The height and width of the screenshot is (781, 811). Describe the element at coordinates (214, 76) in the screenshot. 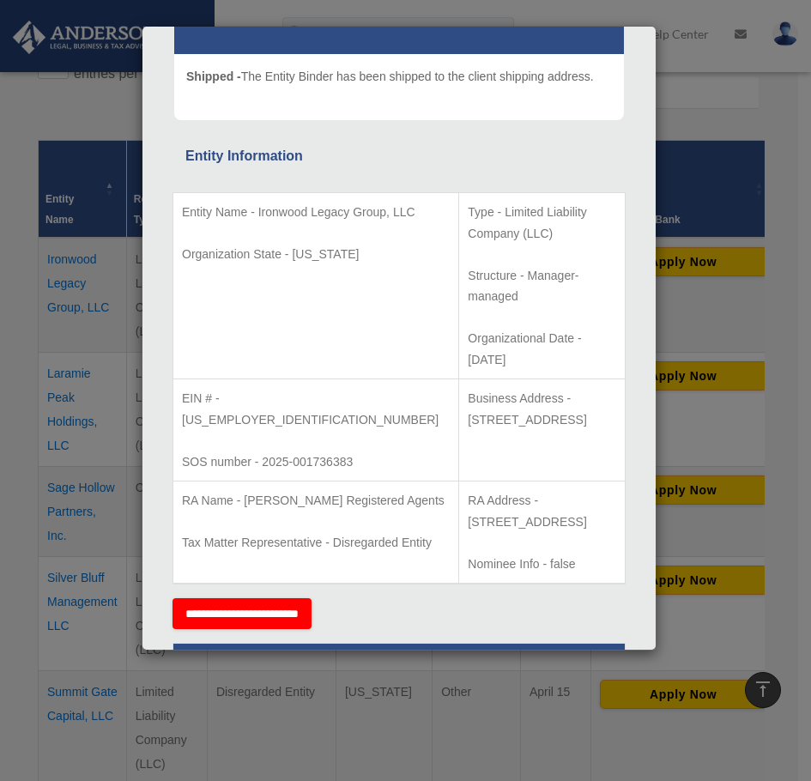

I see `span: Shipped -` at that location.